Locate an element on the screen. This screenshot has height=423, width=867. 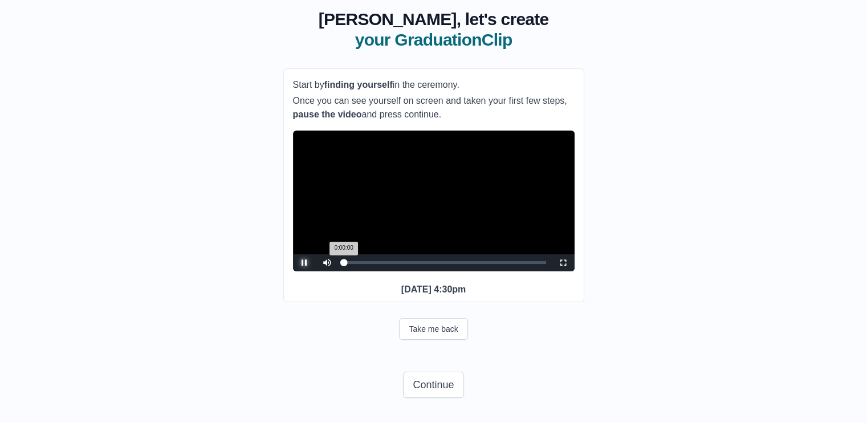
b: pause the video is located at coordinates (327, 114).